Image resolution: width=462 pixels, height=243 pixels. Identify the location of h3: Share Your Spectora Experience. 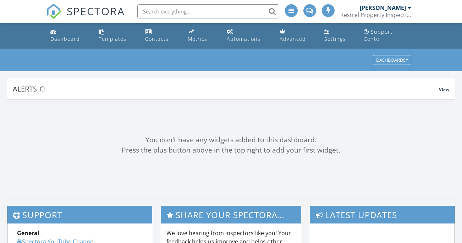
(231, 215).